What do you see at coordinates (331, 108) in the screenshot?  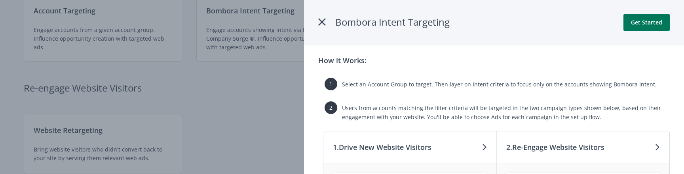 I see `span: 2` at bounding box center [331, 108].